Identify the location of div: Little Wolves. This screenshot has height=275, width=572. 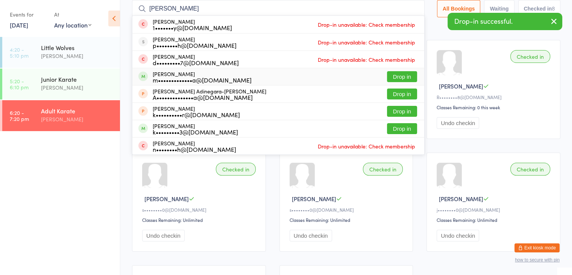
(77, 47).